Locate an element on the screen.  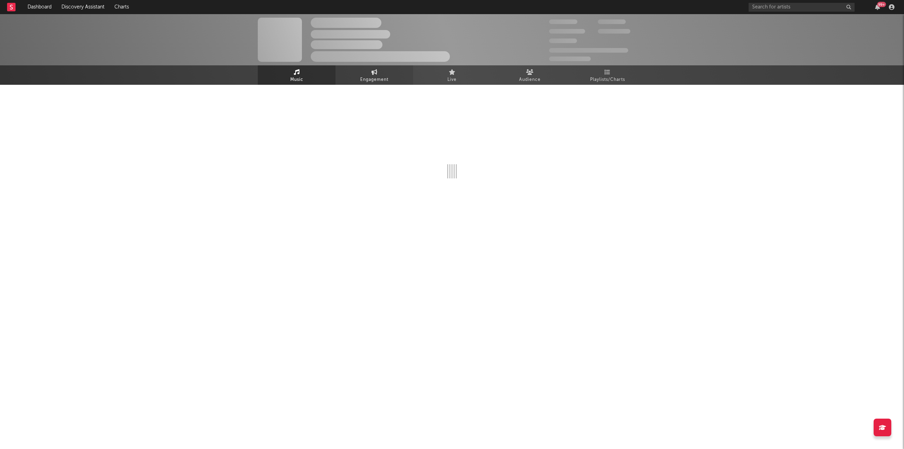
span: Engagement is located at coordinates (374, 80).